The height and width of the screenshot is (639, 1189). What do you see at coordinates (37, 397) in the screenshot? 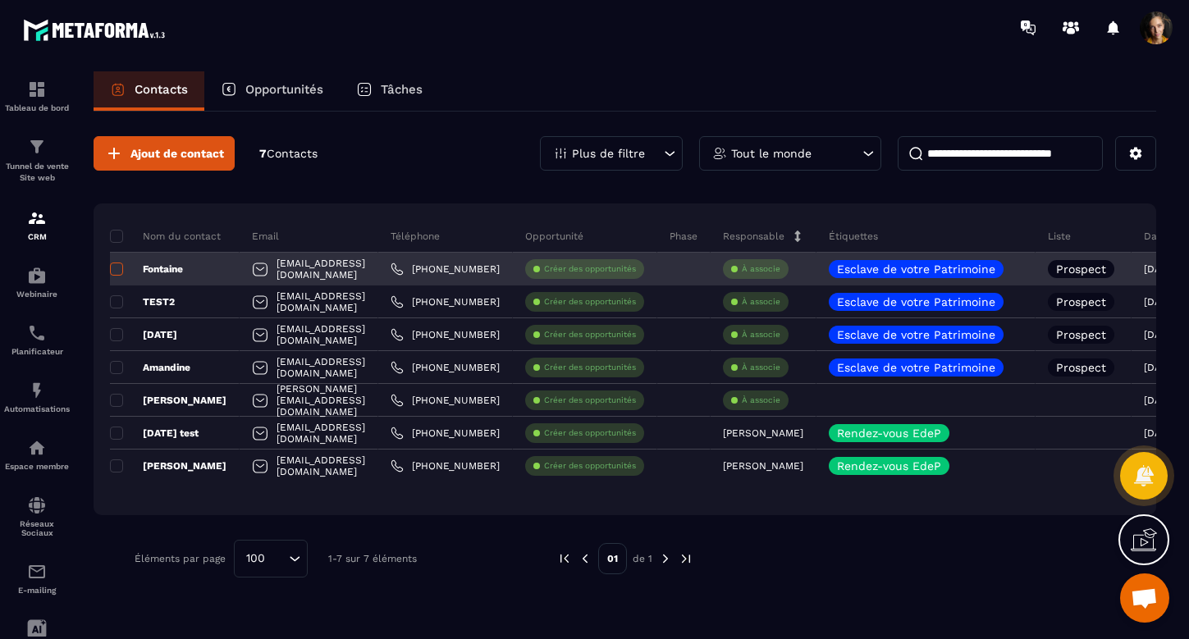
I see `a: automationsautomationsAutomatisations` at bounding box center [37, 397].